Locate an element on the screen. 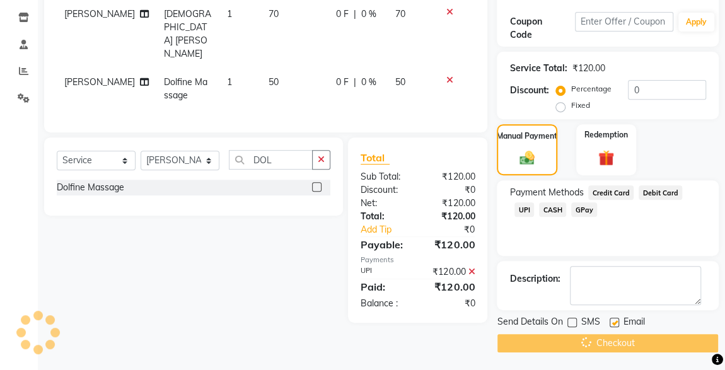 The image size is (725, 370). span: CASH is located at coordinates (553, 209).